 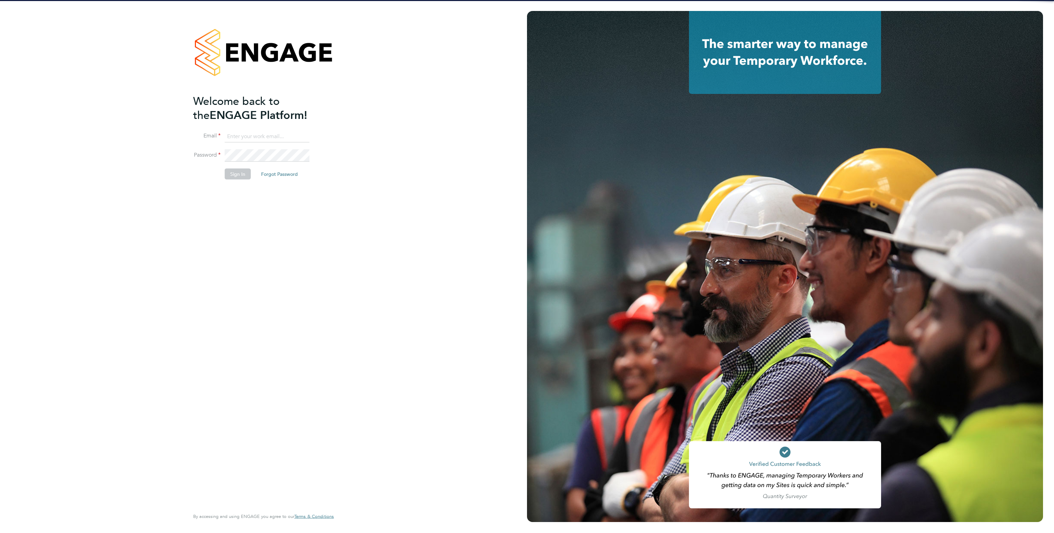 I want to click on span: Welcome back to the, so click(x=236, y=108).